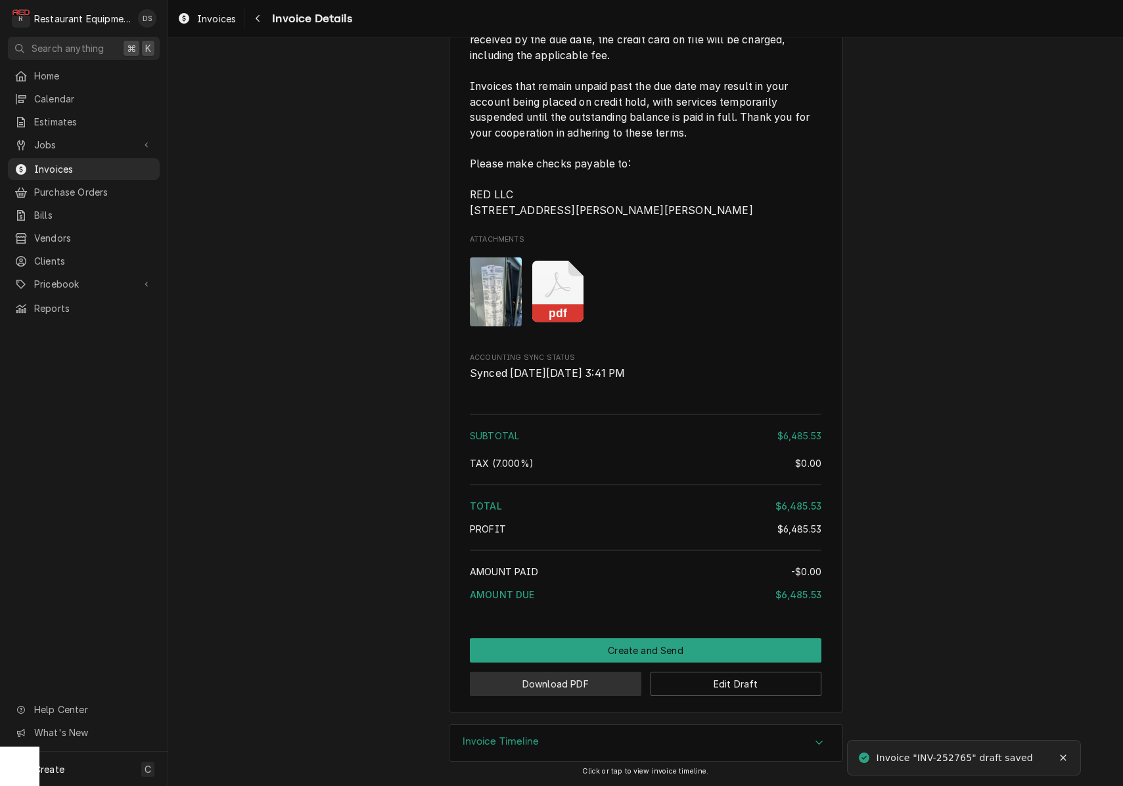 The width and height of the screenshot is (1123, 786). Describe the element at coordinates (68, 48) in the screenshot. I see `span: Search anything` at that location.